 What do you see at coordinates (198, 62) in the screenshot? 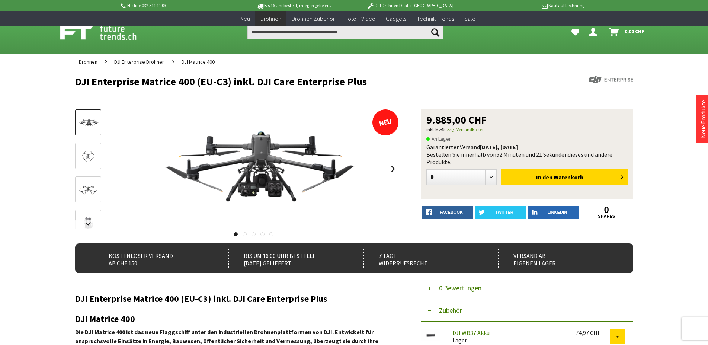
I see `a: DJI Matrice 400` at bounding box center [198, 62].